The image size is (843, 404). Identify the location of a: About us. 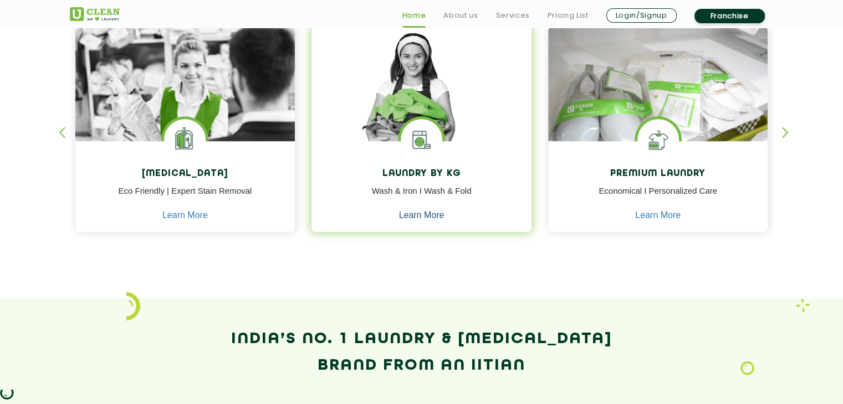
(460, 16).